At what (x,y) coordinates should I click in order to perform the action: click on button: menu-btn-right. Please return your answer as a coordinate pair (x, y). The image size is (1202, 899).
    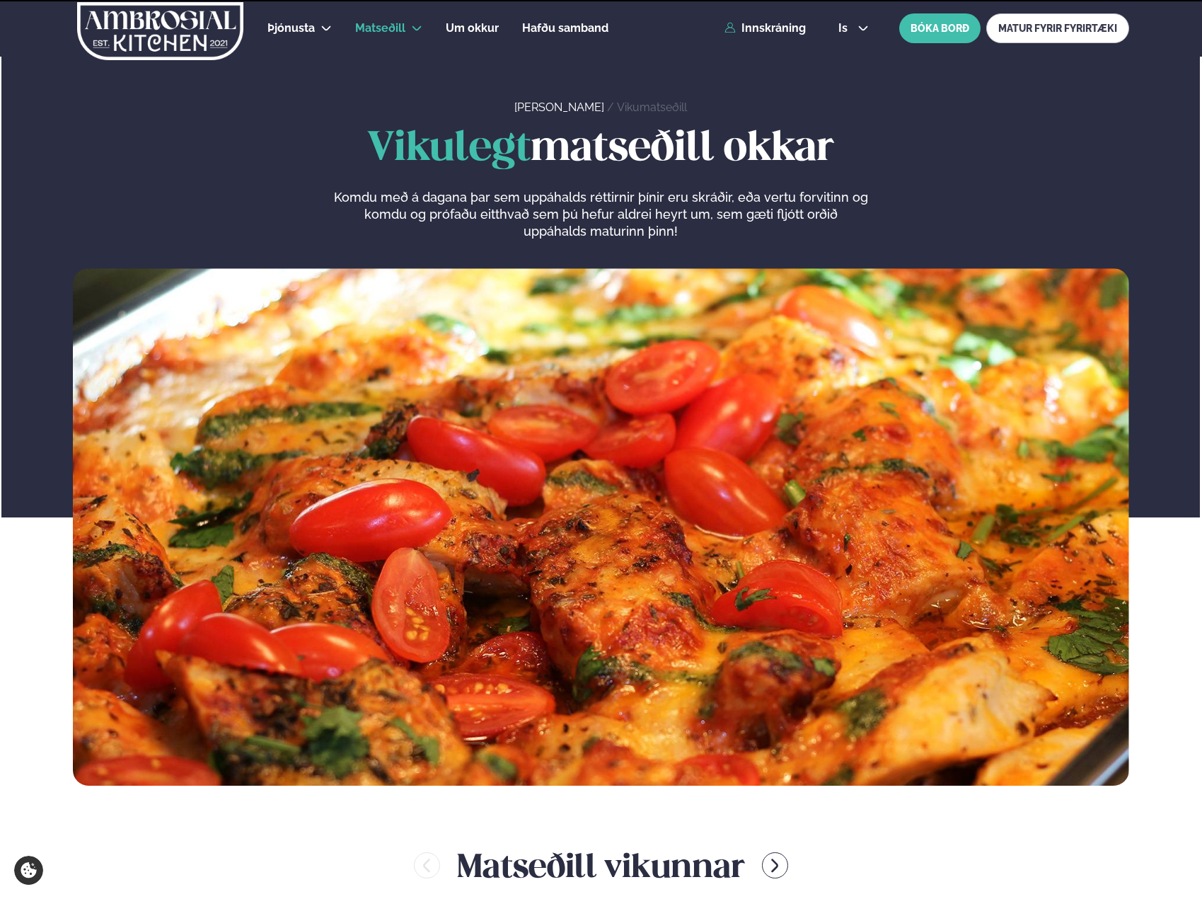
    Looking at the image, I should click on (775, 865).